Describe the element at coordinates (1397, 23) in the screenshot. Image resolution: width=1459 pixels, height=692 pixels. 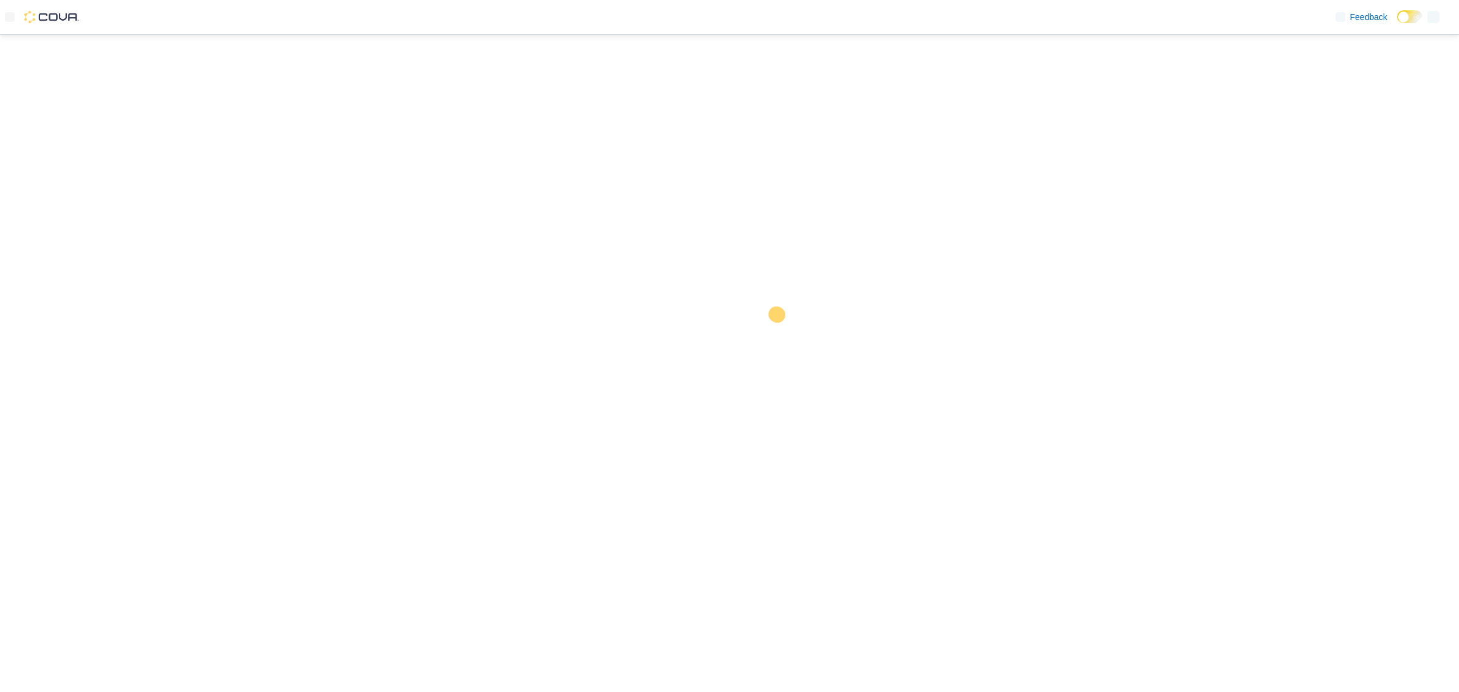
I see `span: Dark Mode` at that location.